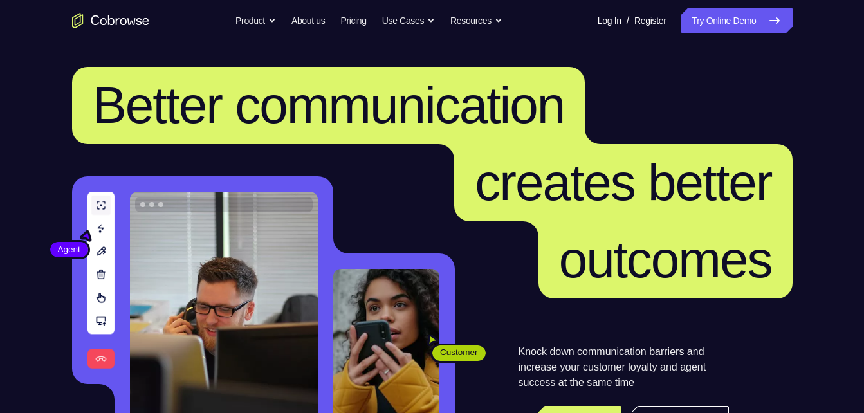 Image resolution: width=864 pixels, height=413 pixels. Describe the element at coordinates (737, 21) in the screenshot. I see `a: Try Online Demo` at that location.